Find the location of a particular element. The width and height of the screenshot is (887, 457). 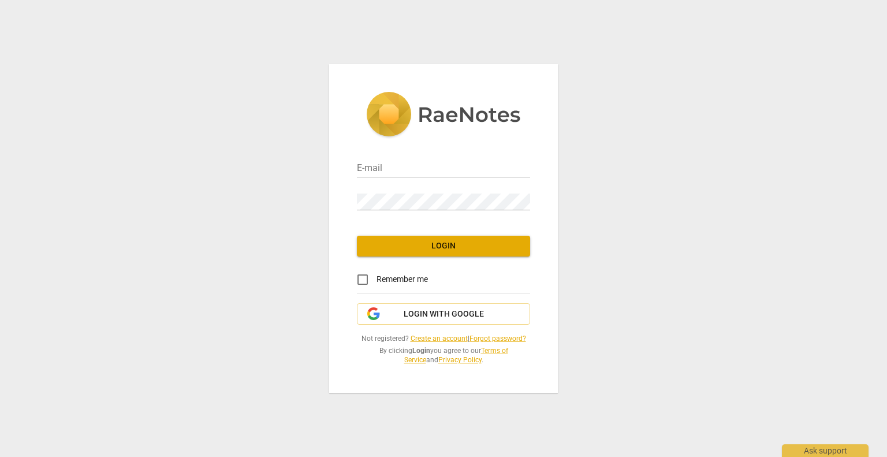

span: Not registered? | is located at coordinates (443, 338).